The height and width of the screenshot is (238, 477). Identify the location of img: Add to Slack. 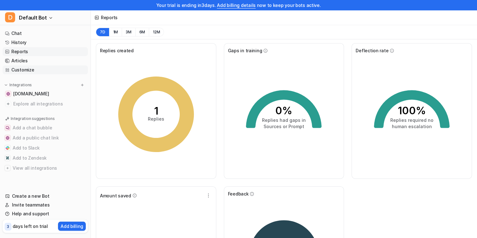
(8, 148).